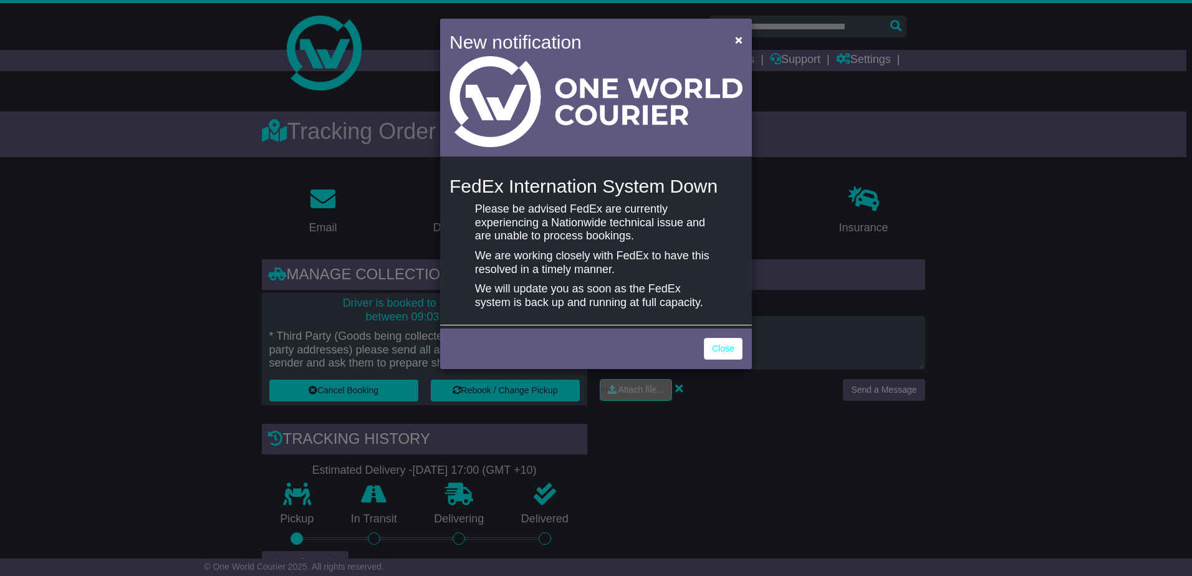  I want to click on img: Light, so click(596, 102).